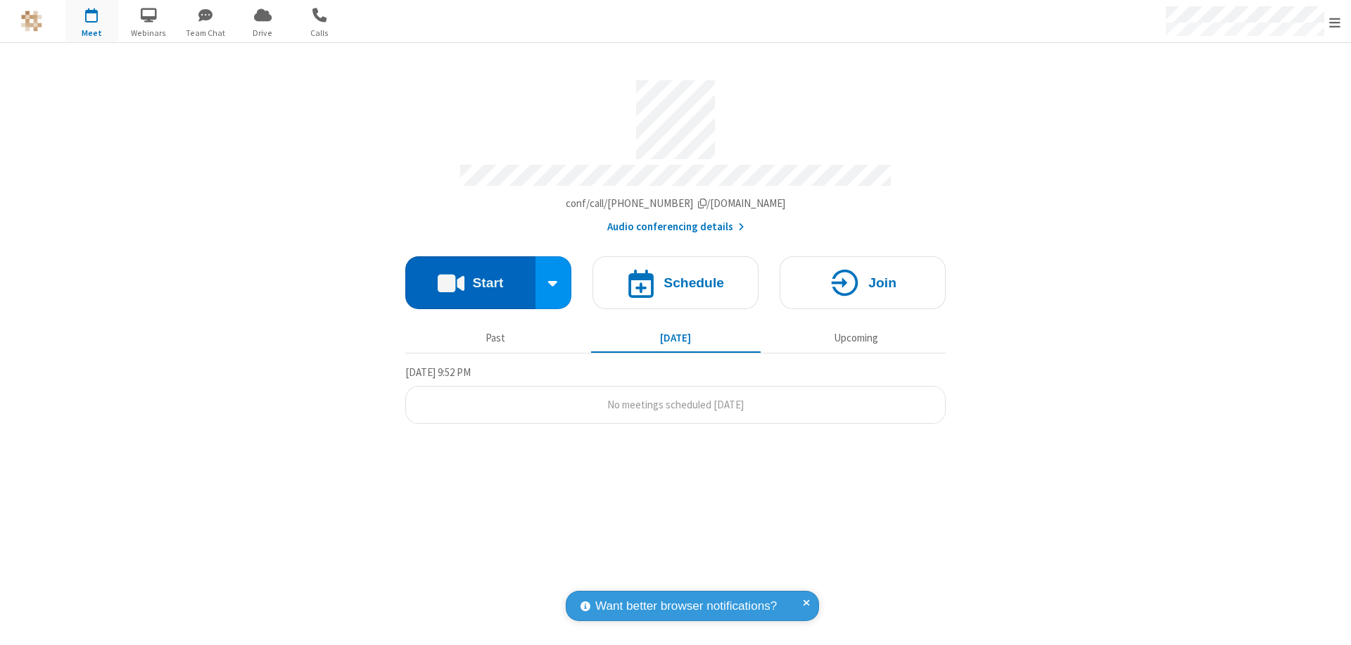 The image size is (1351, 645). I want to click on span: Calls, so click(320, 33).